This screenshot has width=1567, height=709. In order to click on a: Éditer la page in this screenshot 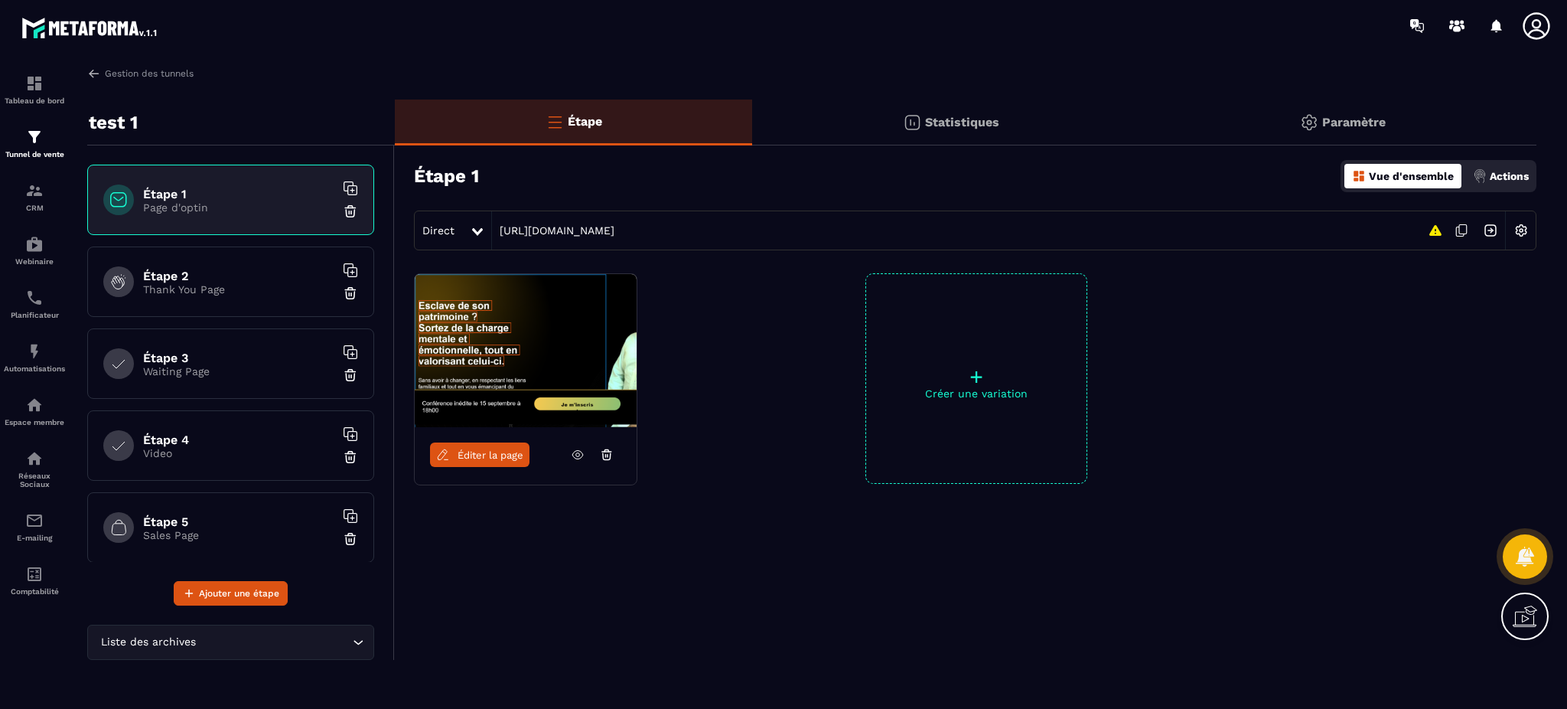, I will do `click(480, 454)`.